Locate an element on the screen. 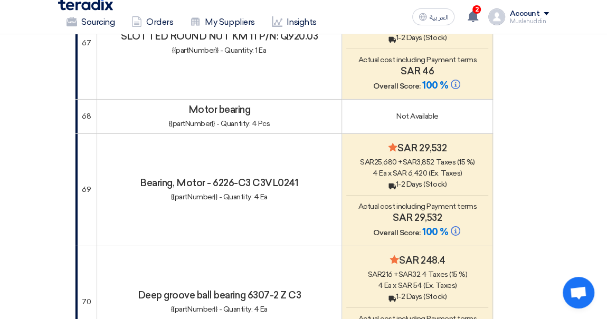 The height and width of the screenshot is (319, 607). div: Muslehuddin is located at coordinates (529, 21).